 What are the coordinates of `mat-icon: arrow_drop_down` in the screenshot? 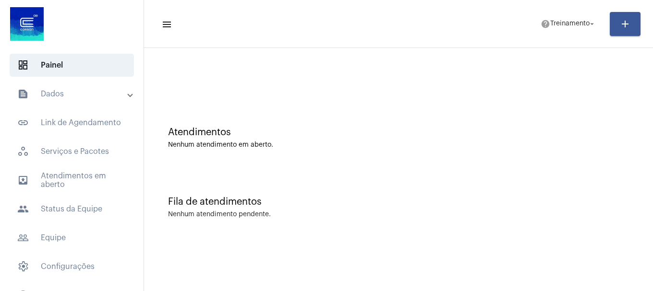 It's located at (592, 24).